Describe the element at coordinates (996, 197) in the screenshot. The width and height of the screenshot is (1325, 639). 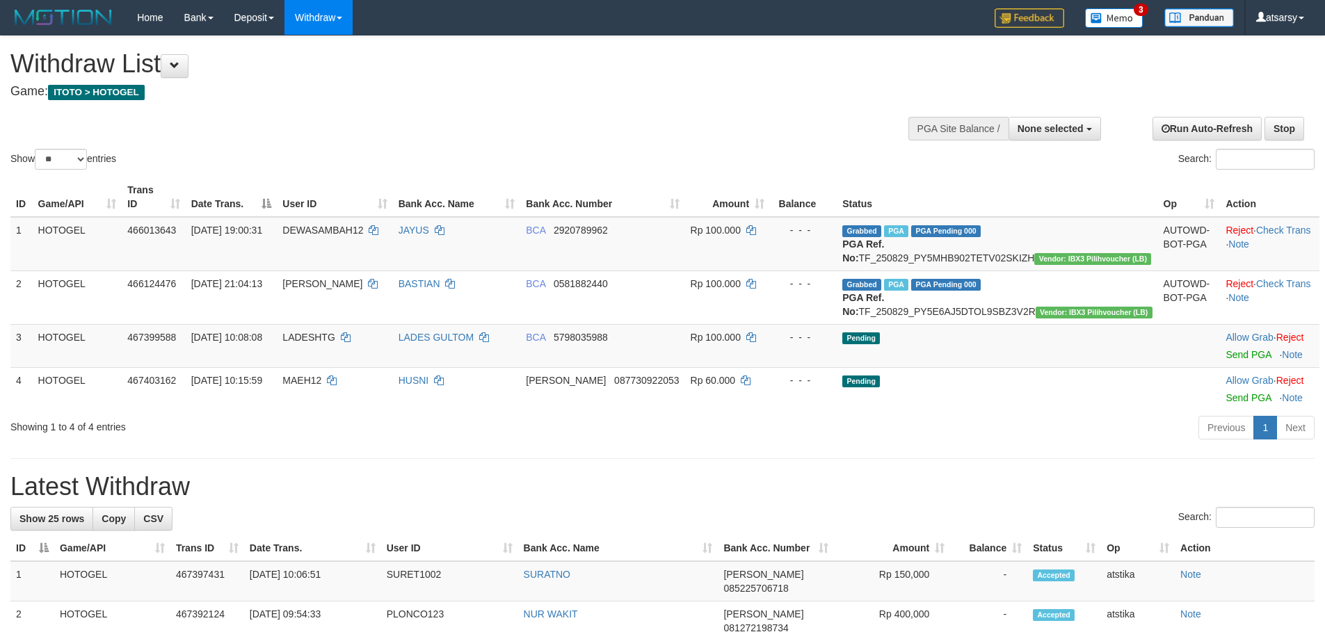
I see `th: Status` at that location.